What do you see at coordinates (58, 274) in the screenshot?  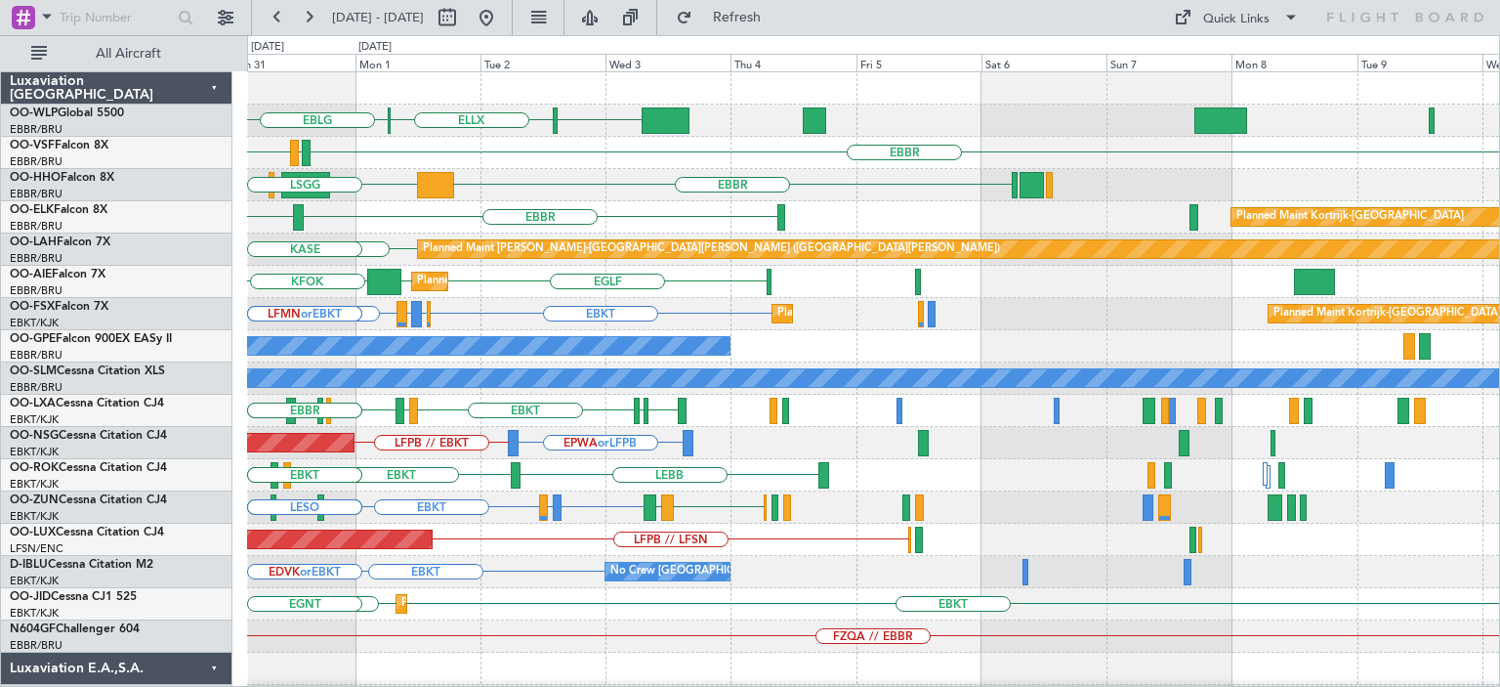 I see `a: OO-AIEFalcon 7X` at bounding box center [58, 274].